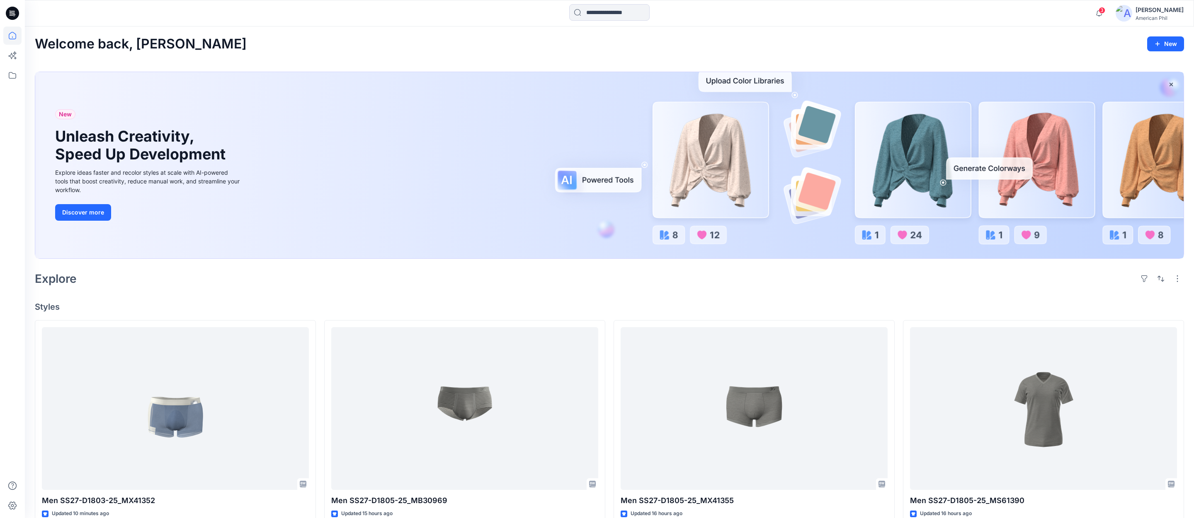 The image size is (1194, 518). Describe the element at coordinates (1159, 18) in the screenshot. I see `div: American Phil` at that location.